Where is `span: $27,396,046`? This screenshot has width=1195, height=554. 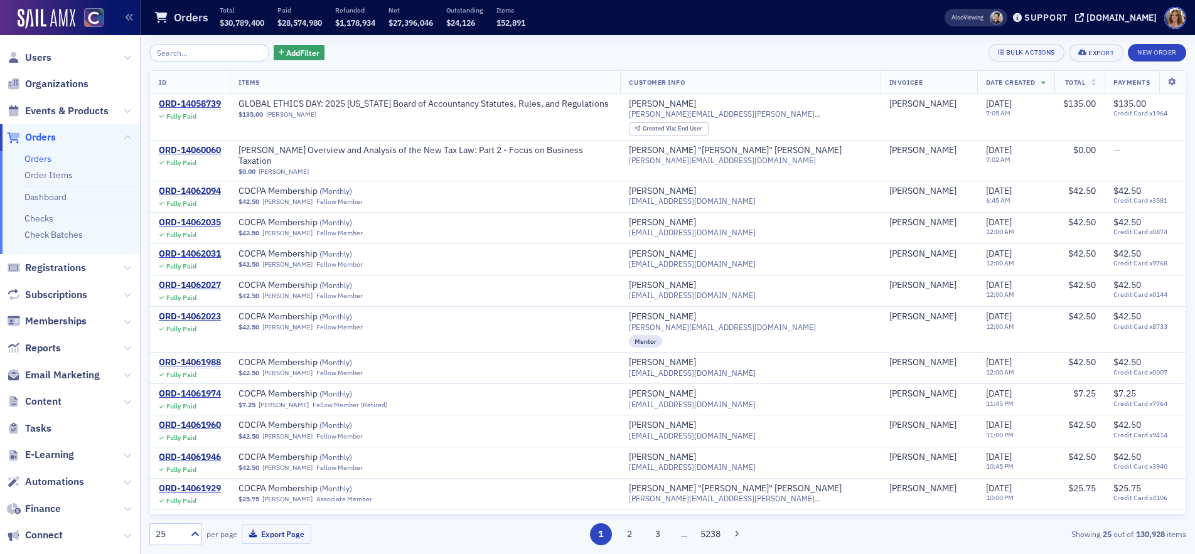 span: $27,396,046 is located at coordinates (410, 23).